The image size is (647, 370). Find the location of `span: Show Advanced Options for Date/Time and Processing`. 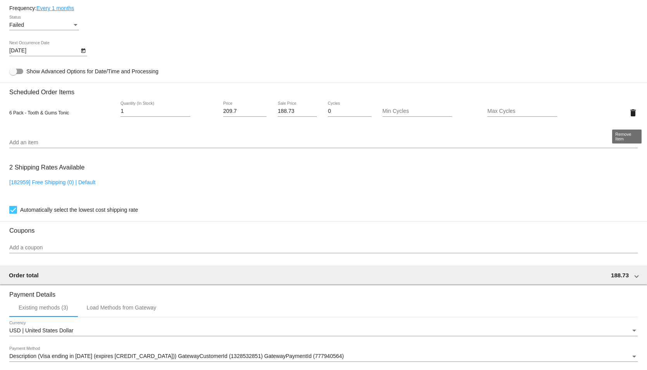

span: Show Advanced Options for Date/Time and Processing is located at coordinates (92, 71).